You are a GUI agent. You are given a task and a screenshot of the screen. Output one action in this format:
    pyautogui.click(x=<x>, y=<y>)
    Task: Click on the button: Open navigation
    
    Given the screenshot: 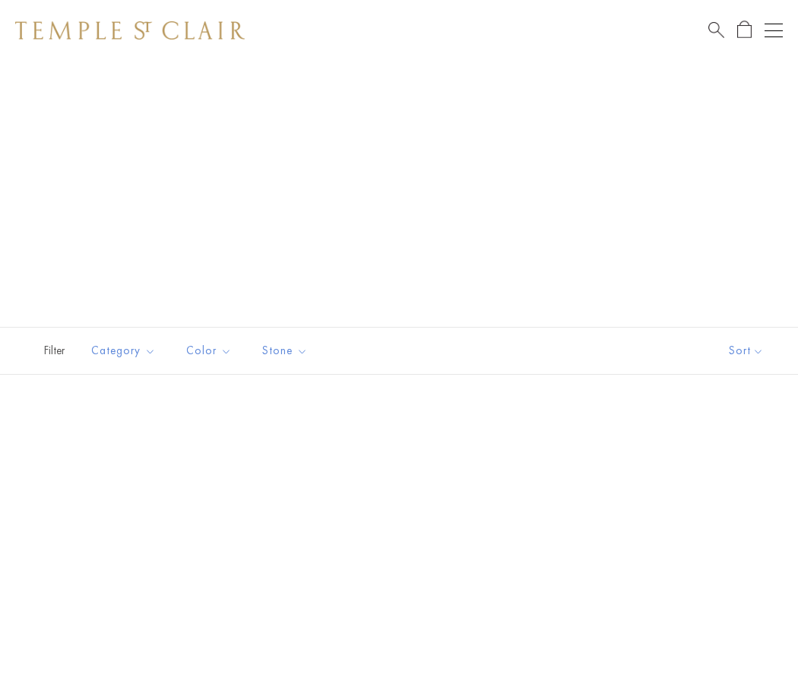 What is the action you would take?
    pyautogui.click(x=774, y=30)
    